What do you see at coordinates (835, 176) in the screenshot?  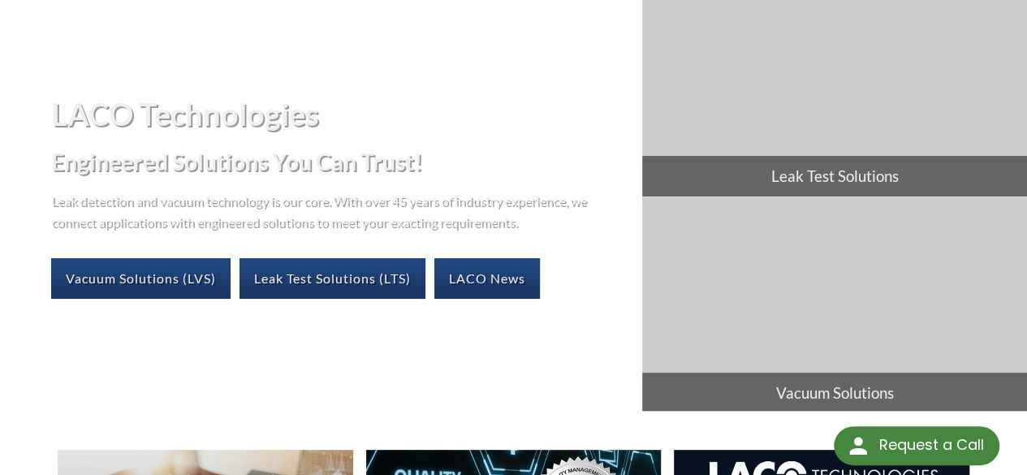 I see `span: Leak Test Solutions` at bounding box center [835, 176].